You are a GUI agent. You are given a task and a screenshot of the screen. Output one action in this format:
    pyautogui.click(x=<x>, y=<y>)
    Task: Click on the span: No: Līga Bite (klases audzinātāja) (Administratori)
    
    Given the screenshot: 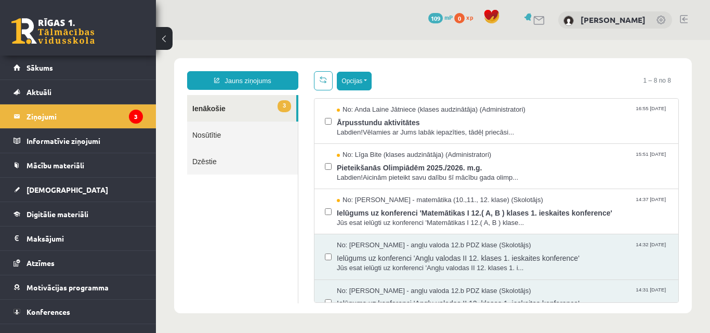 What is the action you would take?
    pyautogui.click(x=258, y=115)
    